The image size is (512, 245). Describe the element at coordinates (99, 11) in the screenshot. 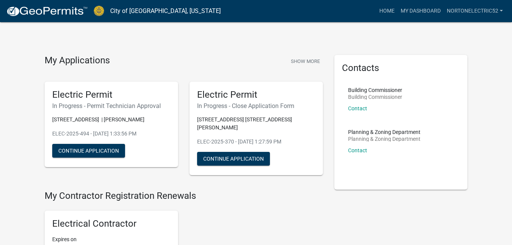

I see `img: City of Jeffersonville, Indiana` at that location.